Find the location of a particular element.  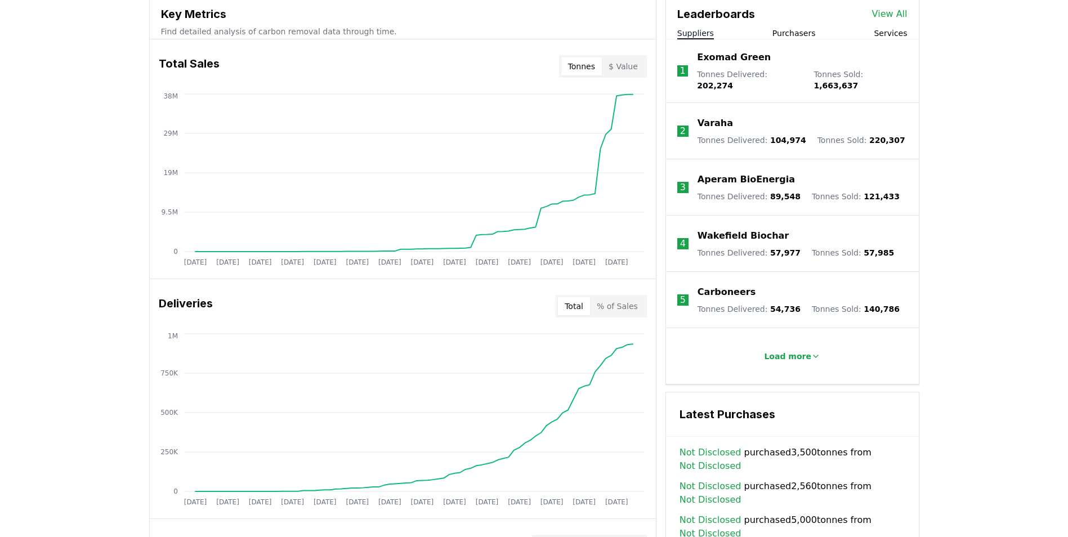

p: Carboneers is located at coordinates (726, 292).